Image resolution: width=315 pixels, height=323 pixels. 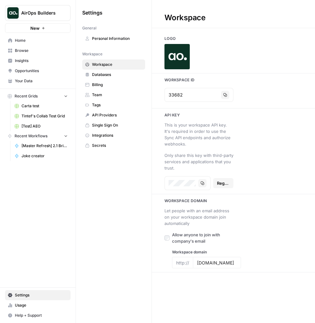 What do you see at coordinates (38, 136) in the screenshot?
I see `button: Recent Workflows` at bounding box center [38, 136].